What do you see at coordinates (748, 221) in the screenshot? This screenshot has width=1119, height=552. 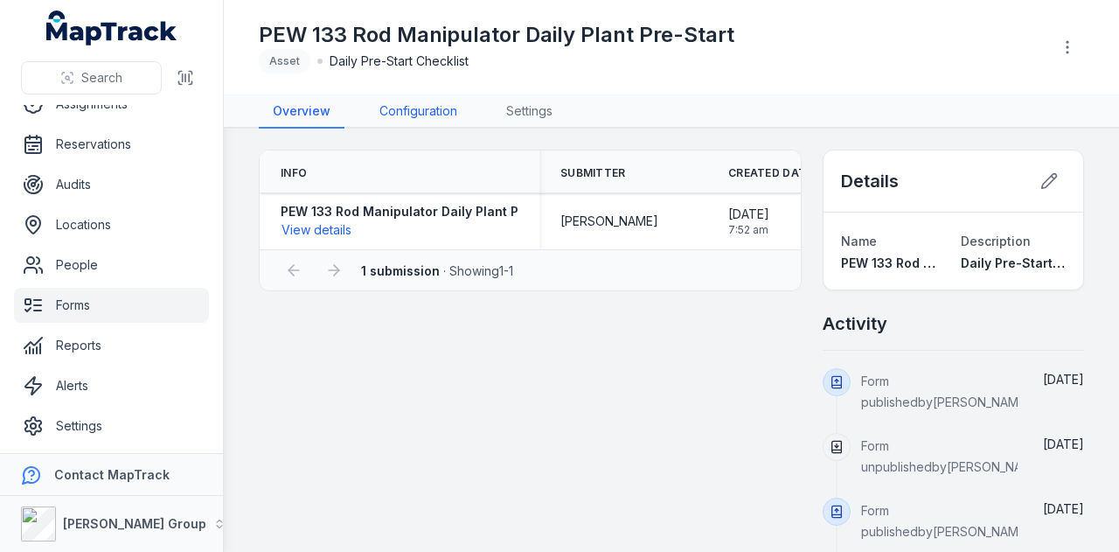 I see `time: 27/06/2025, 7:52:37 am` at bounding box center [748, 221].